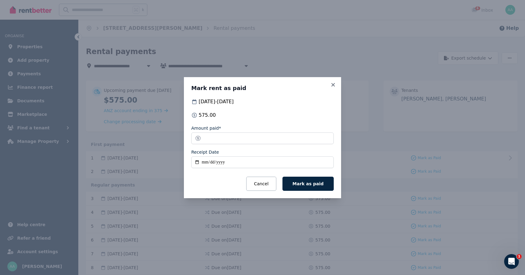 The image size is (525, 275). What do you see at coordinates (262, 88) in the screenshot?
I see `h3: Mark rent as paid` at bounding box center [262, 88].